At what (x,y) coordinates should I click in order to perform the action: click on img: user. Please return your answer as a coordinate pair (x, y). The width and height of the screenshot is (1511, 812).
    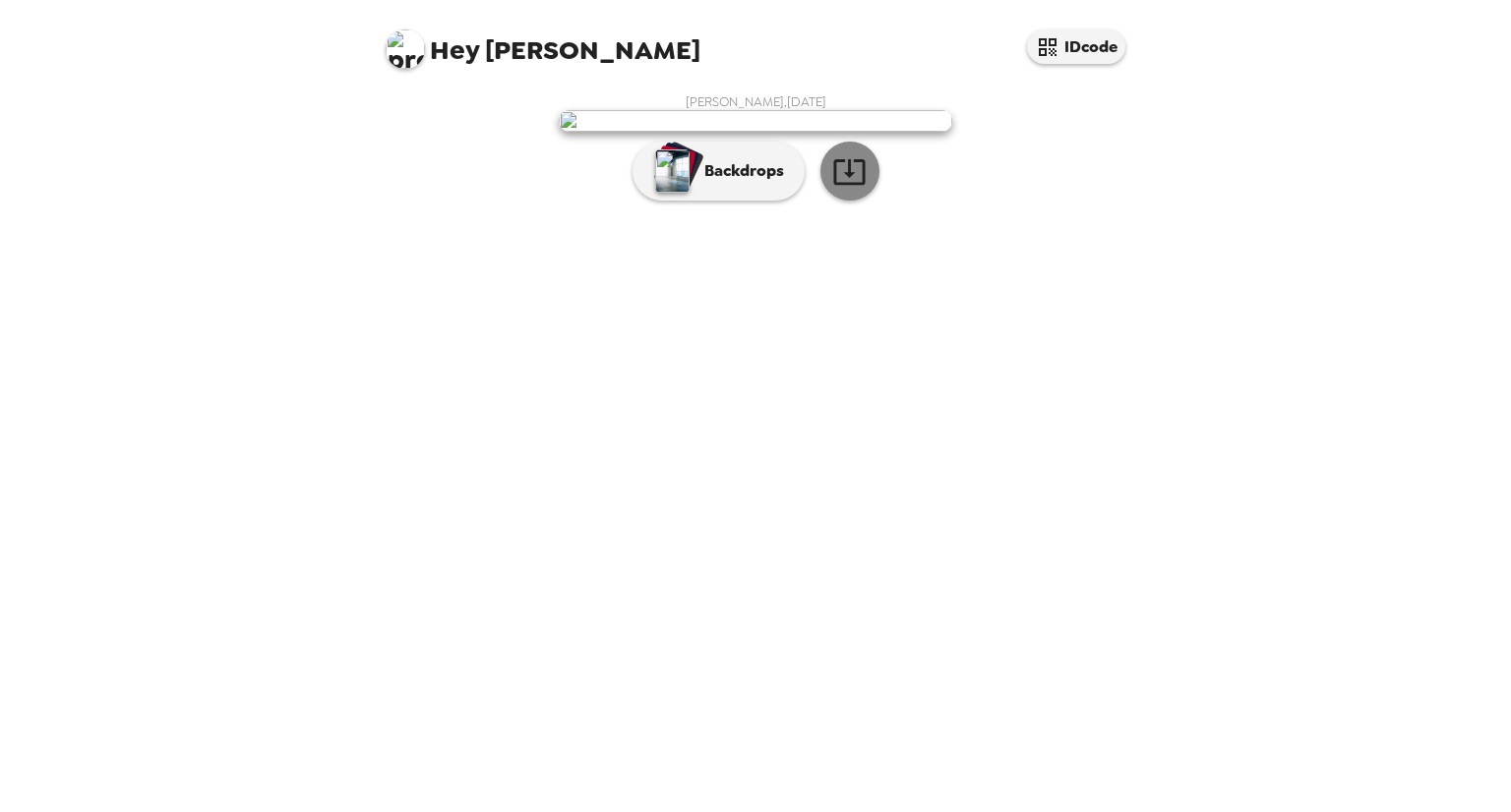
    Looking at the image, I should click on (756, 121).